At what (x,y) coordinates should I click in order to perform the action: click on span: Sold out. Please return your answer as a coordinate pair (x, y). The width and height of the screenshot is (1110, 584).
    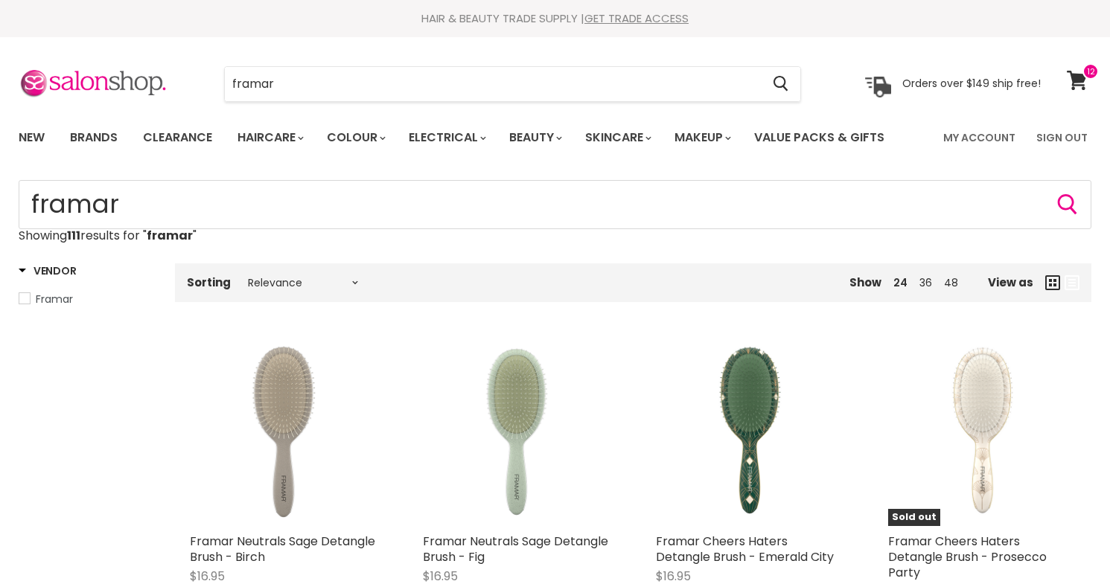
    Looking at the image, I should click on (914, 517).